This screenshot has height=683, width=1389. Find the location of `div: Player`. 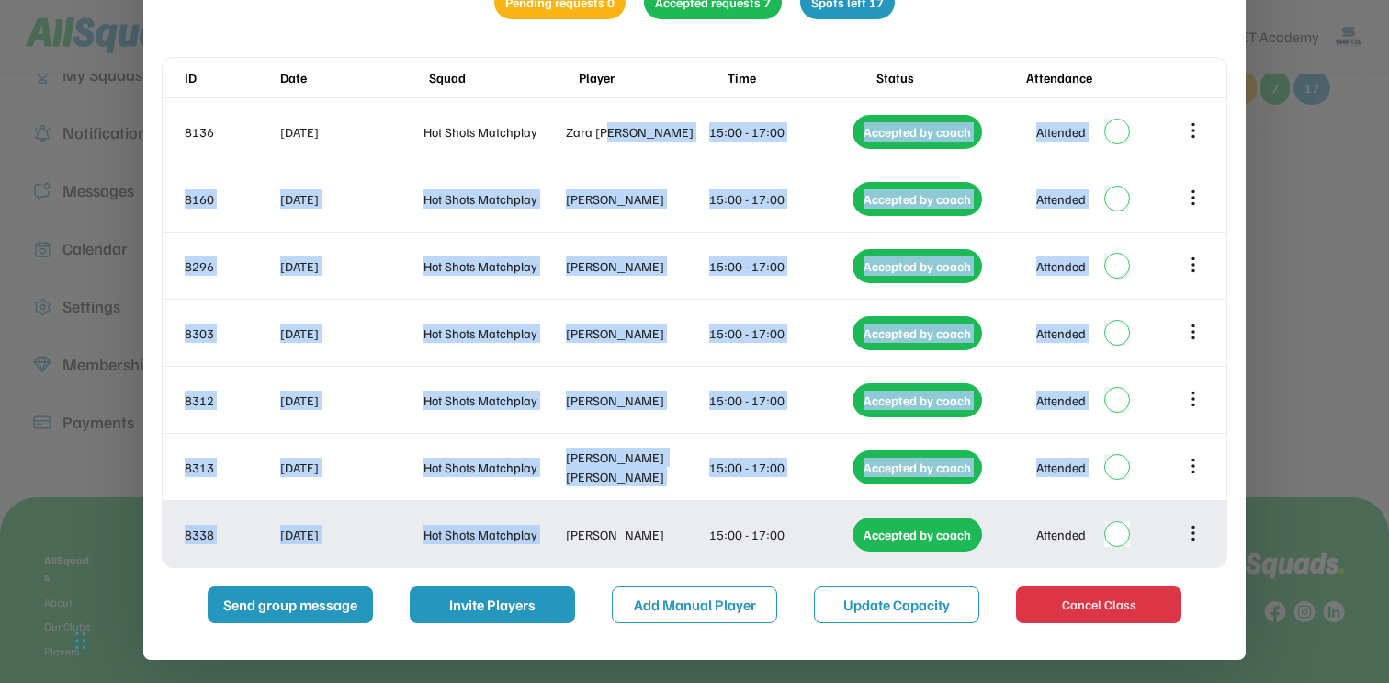

div: Player is located at coordinates (651, 77).